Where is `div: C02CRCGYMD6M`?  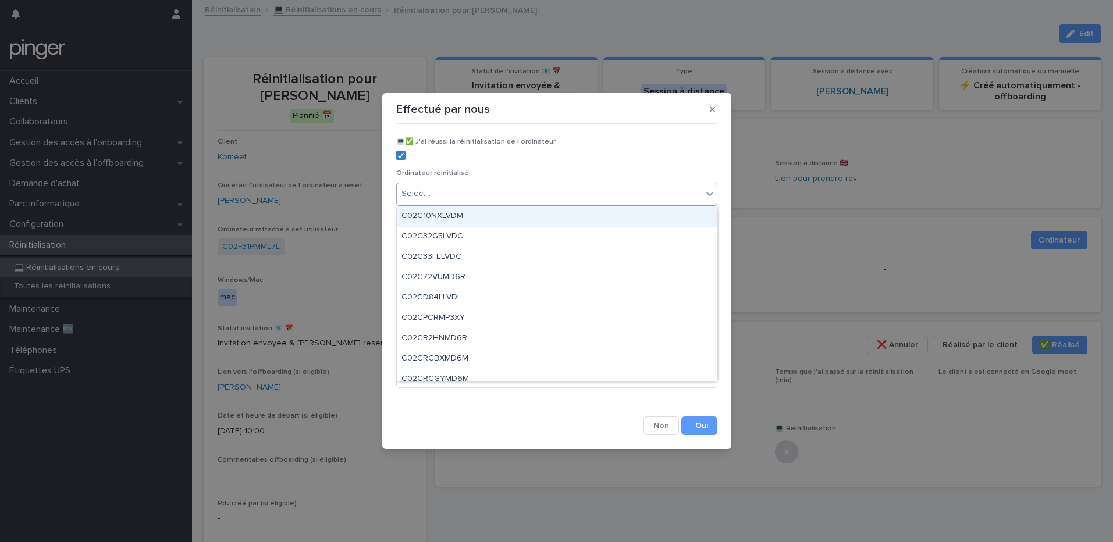
div: C02CRCGYMD6M is located at coordinates (557, 379).